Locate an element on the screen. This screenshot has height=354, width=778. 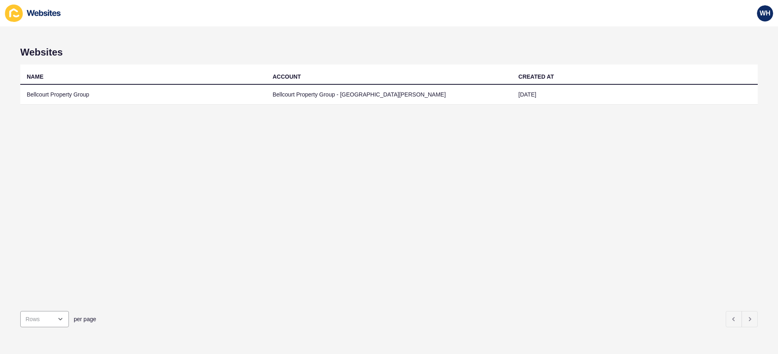
div: CREATED AT is located at coordinates (536, 77).